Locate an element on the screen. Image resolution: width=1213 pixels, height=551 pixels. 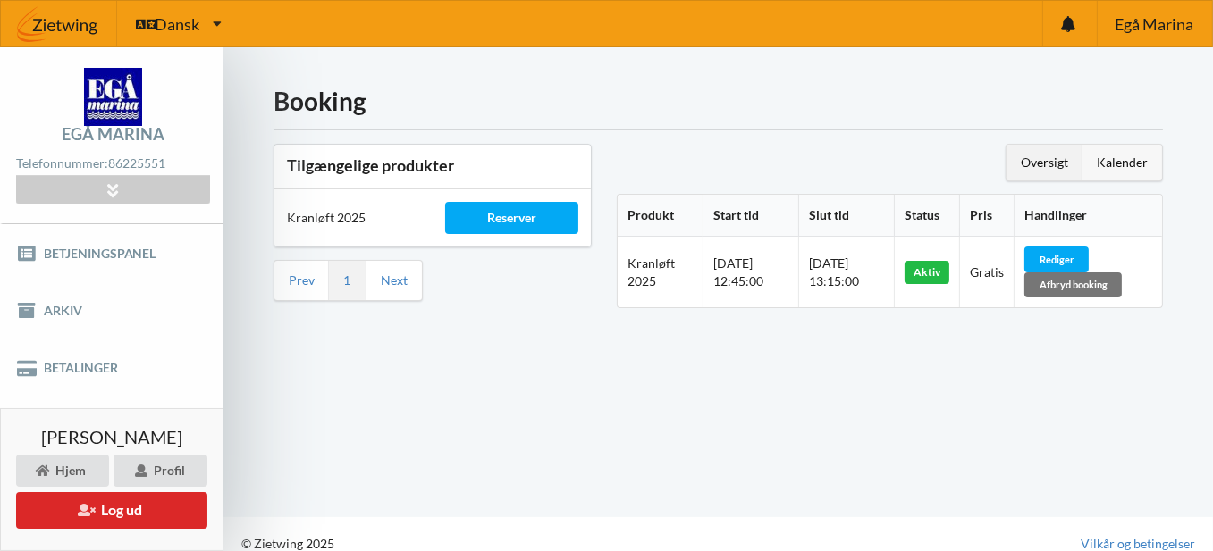
th: Pris is located at coordinates (986, 215).